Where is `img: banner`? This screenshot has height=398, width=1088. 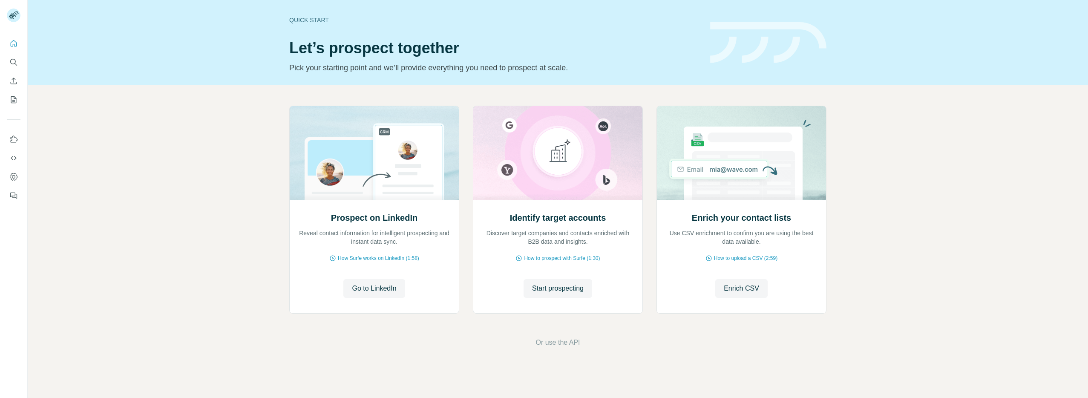
img: banner is located at coordinates (768, 43).